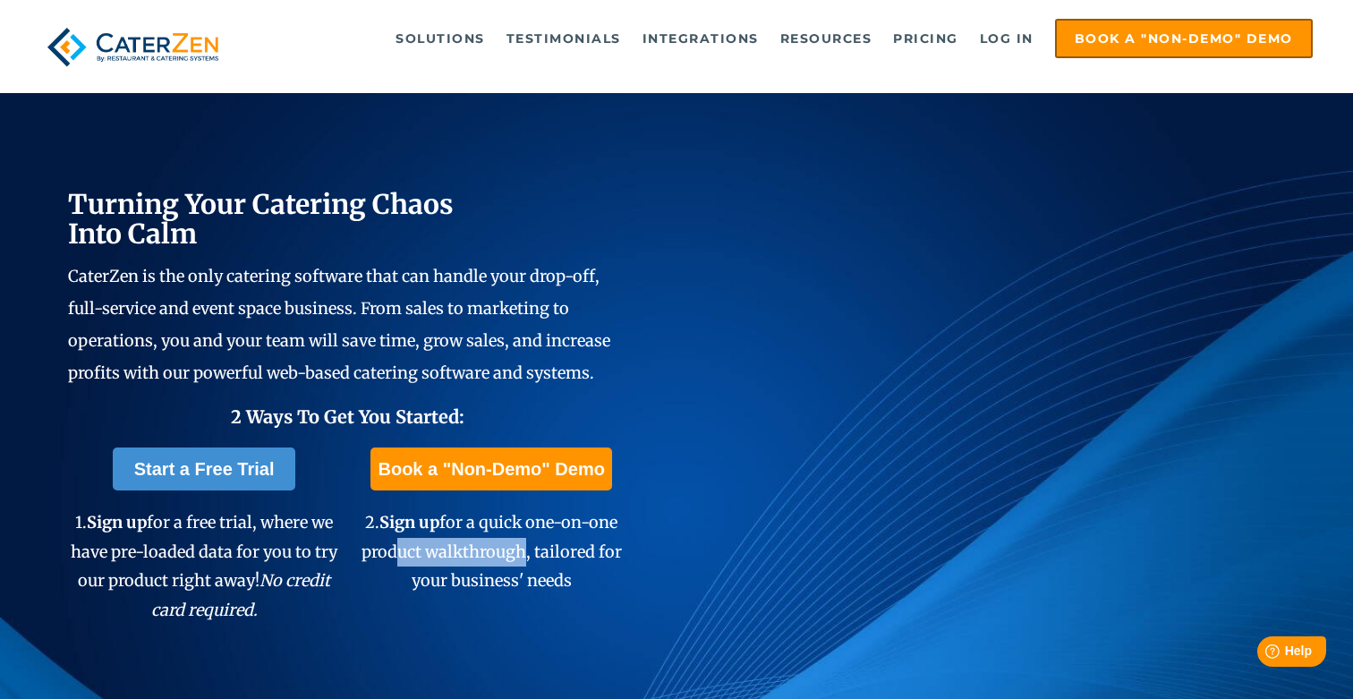 The height and width of the screenshot is (699, 1353). I want to click on a: Solutions, so click(440, 38).